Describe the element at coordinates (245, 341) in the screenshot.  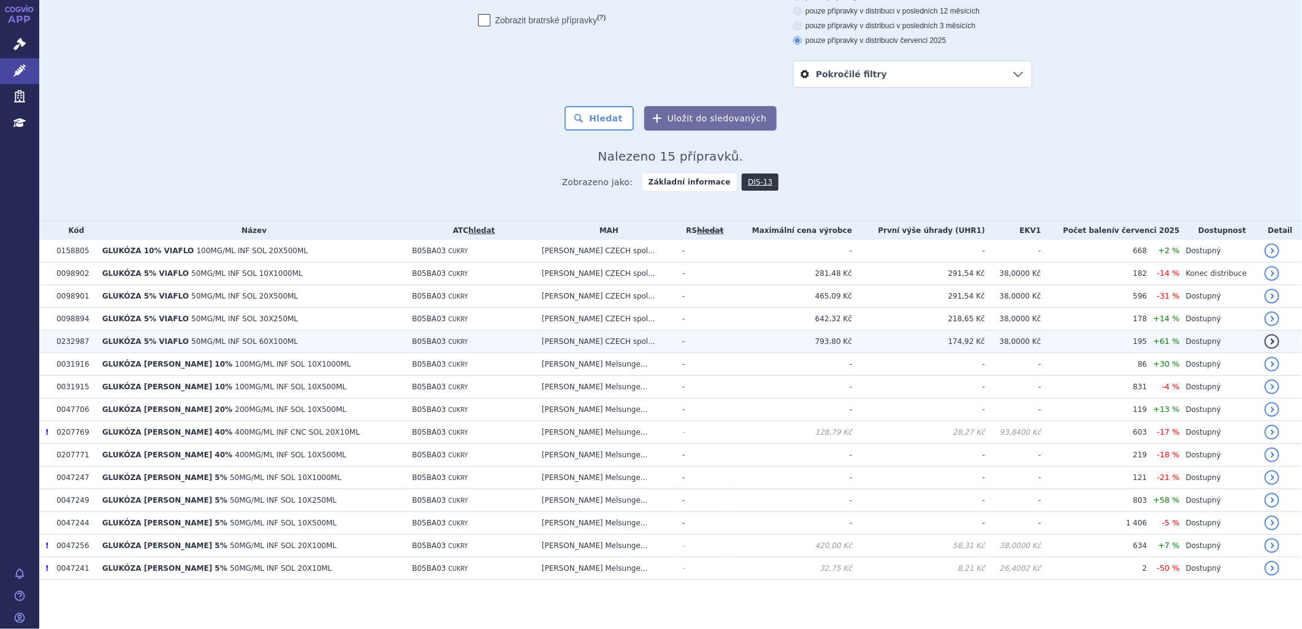
I see `span: 50MG/ML INF SOL 60X100ML` at that location.